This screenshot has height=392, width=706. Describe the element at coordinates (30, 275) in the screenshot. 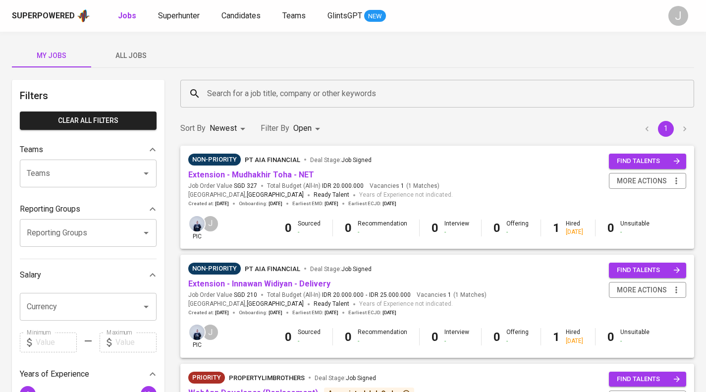

I see `p: Salary` at that location.